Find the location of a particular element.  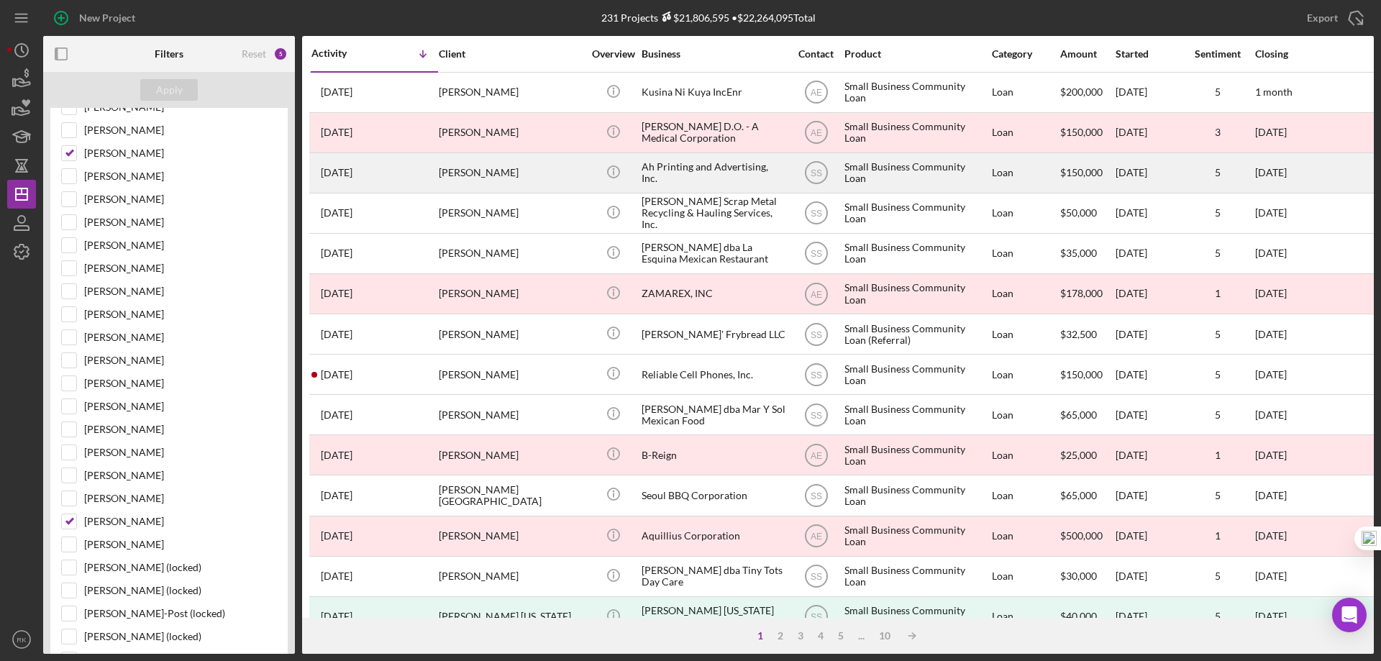

time: 2025-06-15 15:11 is located at coordinates (337, 455).